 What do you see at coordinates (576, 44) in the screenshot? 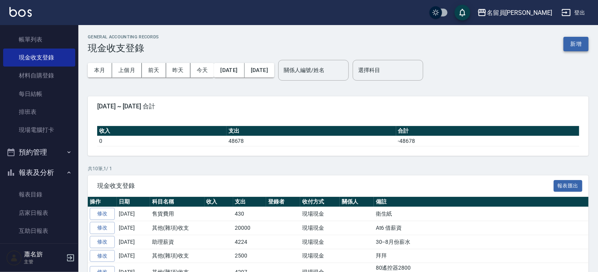
I see `button: 新增` at bounding box center [576, 44].